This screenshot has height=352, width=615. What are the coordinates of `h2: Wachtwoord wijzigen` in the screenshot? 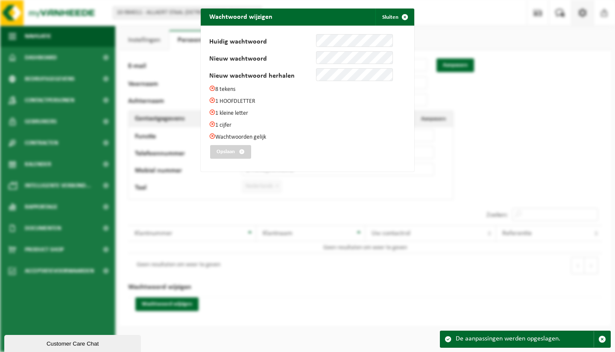 It's located at (241, 17).